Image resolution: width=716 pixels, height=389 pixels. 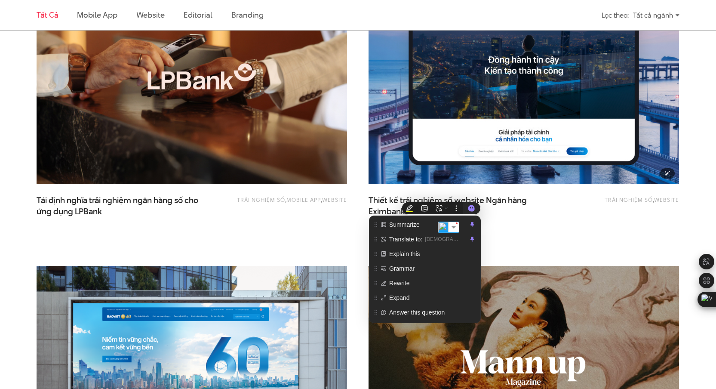 I want to click on a: Editorial, so click(x=198, y=15).